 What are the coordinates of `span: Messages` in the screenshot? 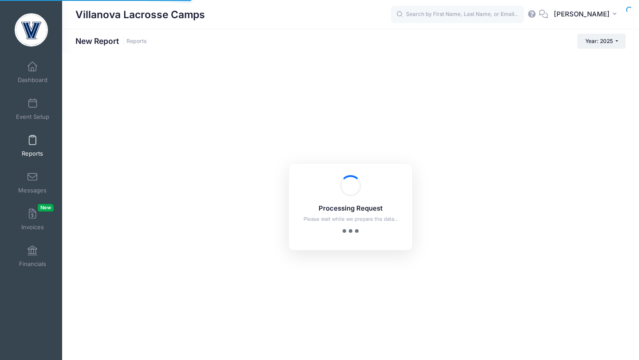 It's located at (32, 190).